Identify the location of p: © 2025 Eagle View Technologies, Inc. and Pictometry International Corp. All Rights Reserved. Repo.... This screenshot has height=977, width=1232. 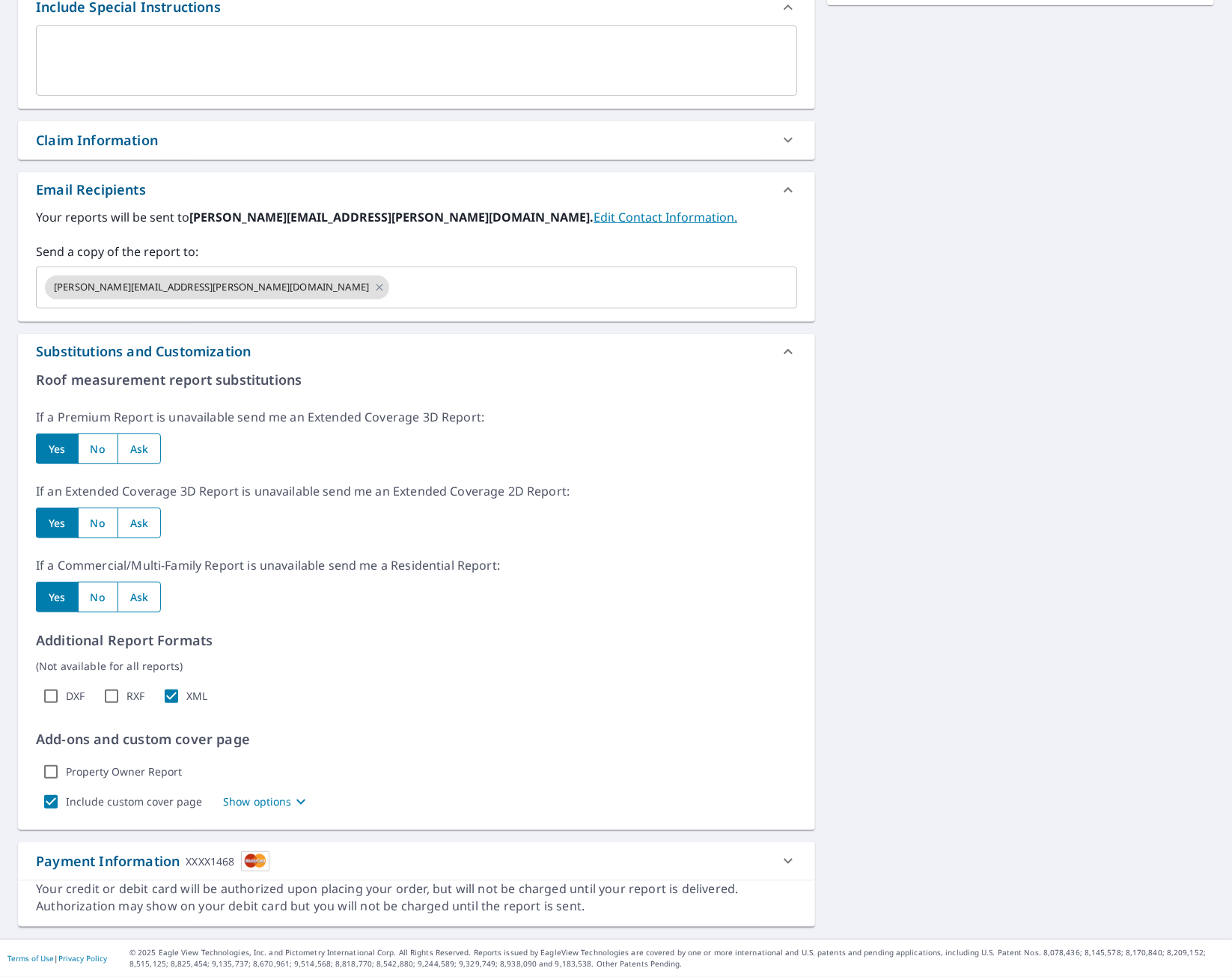
(677, 959).